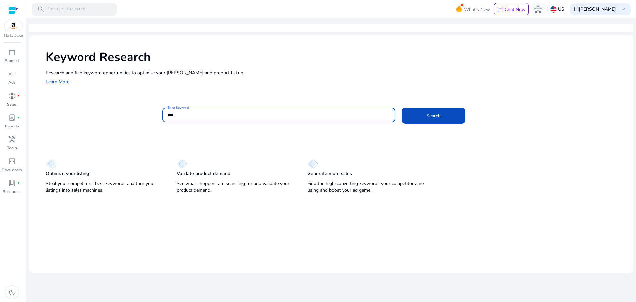  Describe the element at coordinates (41, 9) in the screenshot. I see `span: search` at that location.